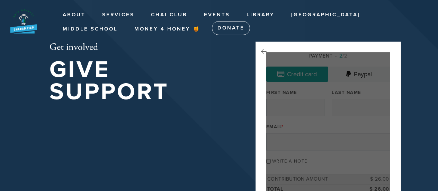  What do you see at coordinates (167, 29) in the screenshot?
I see `a: Money 4 Honey 🍯` at bounding box center [167, 29].